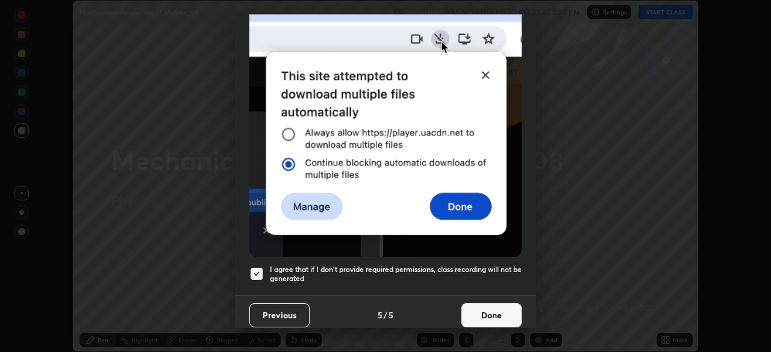  I want to click on button: Previous, so click(279, 316).